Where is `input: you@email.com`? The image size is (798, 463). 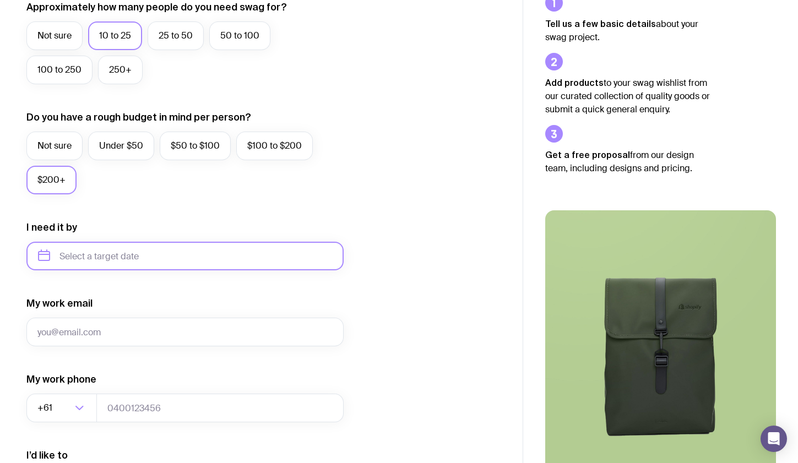
input: you@email.com is located at coordinates (185, 332).